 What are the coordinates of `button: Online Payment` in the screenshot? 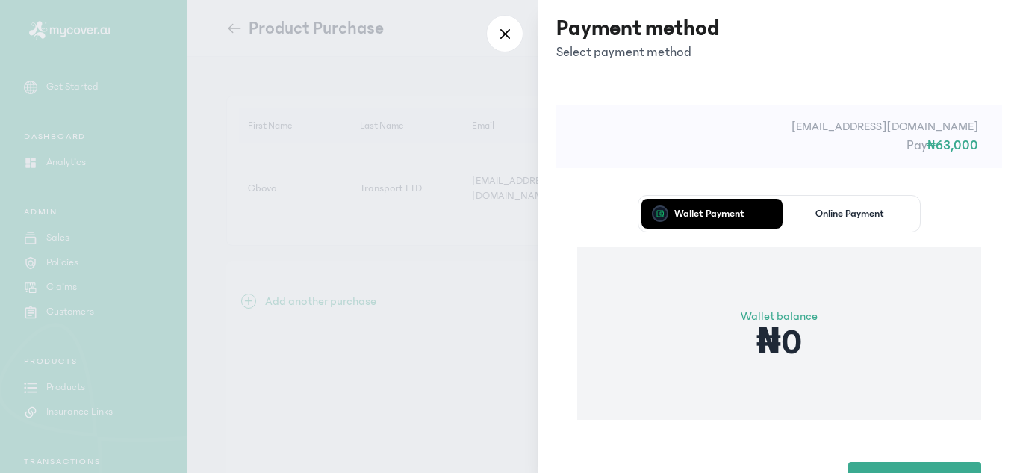 It's located at (850, 214).